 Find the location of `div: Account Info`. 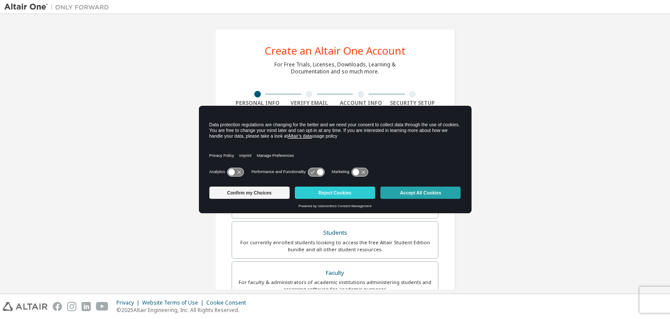

div: Account Info is located at coordinates (361, 103).